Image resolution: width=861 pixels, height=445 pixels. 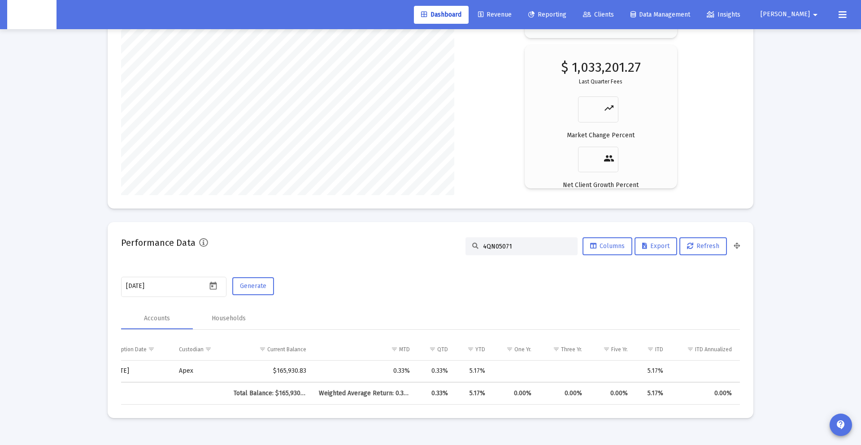 What do you see at coordinates (262, 349) in the screenshot?
I see `span: Show filter options for column 'Current Balance'` at bounding box center [262, 349].